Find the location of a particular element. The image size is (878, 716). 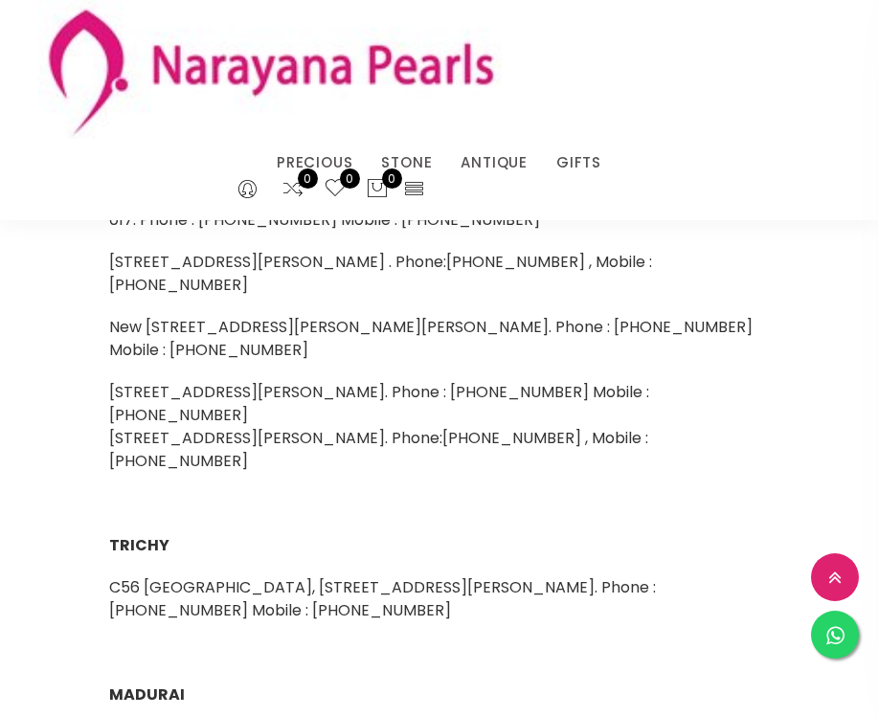

a: ANTIQUE is located at coordinates (494, 163).